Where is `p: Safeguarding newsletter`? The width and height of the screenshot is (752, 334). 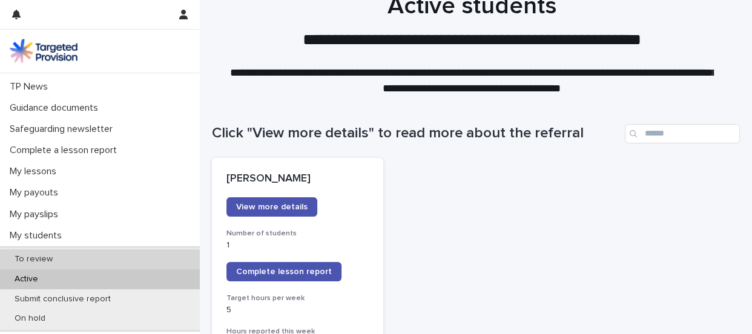 p: Safeguarding newsletter is located at coordinates (64, 129).